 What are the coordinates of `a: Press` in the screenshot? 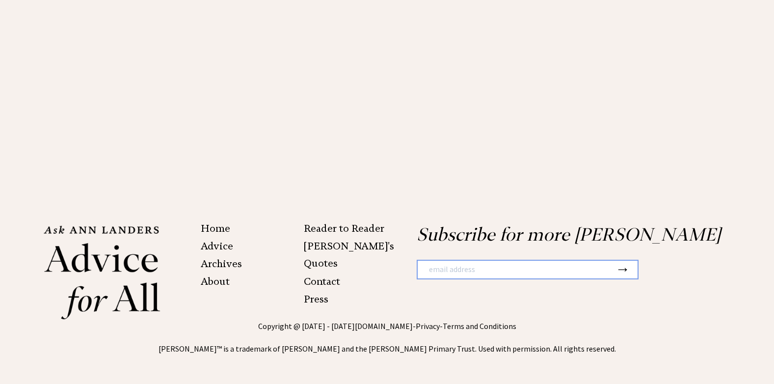 It's located at (316, 299).